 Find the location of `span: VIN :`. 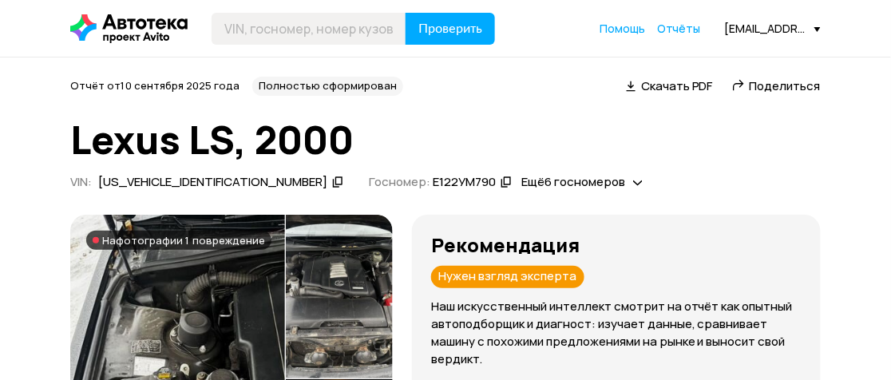

span: VIN : is located at coordinates (81, 181).